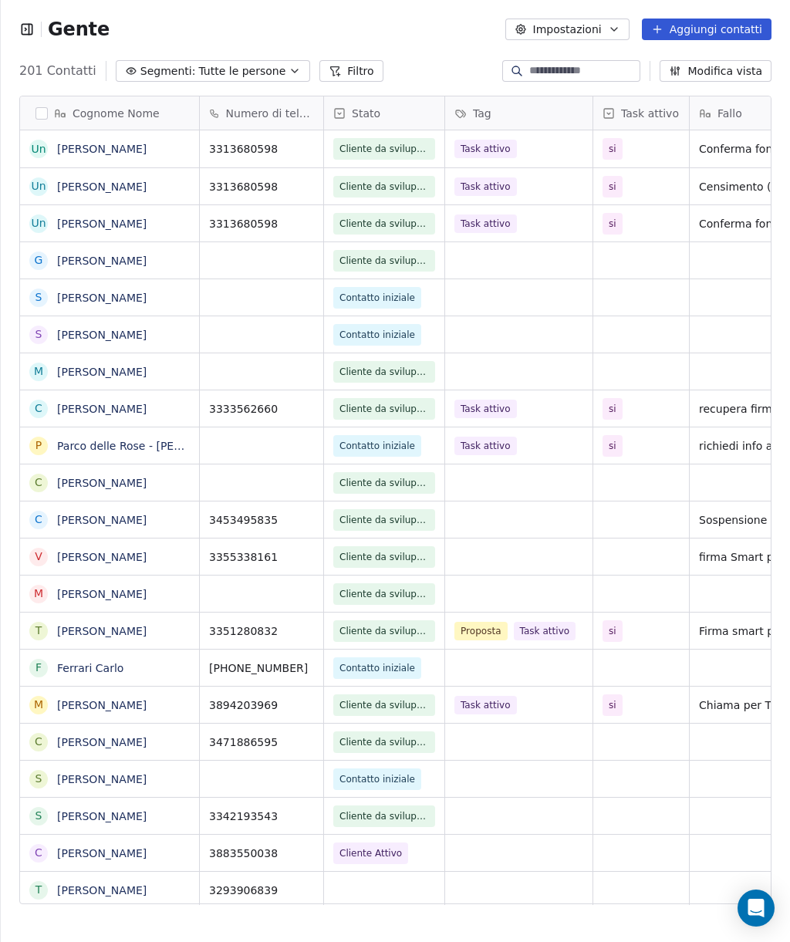 The height and width of the screenshot is (942, 790). I want to click on font: Impostazioni, so click(567, 29).